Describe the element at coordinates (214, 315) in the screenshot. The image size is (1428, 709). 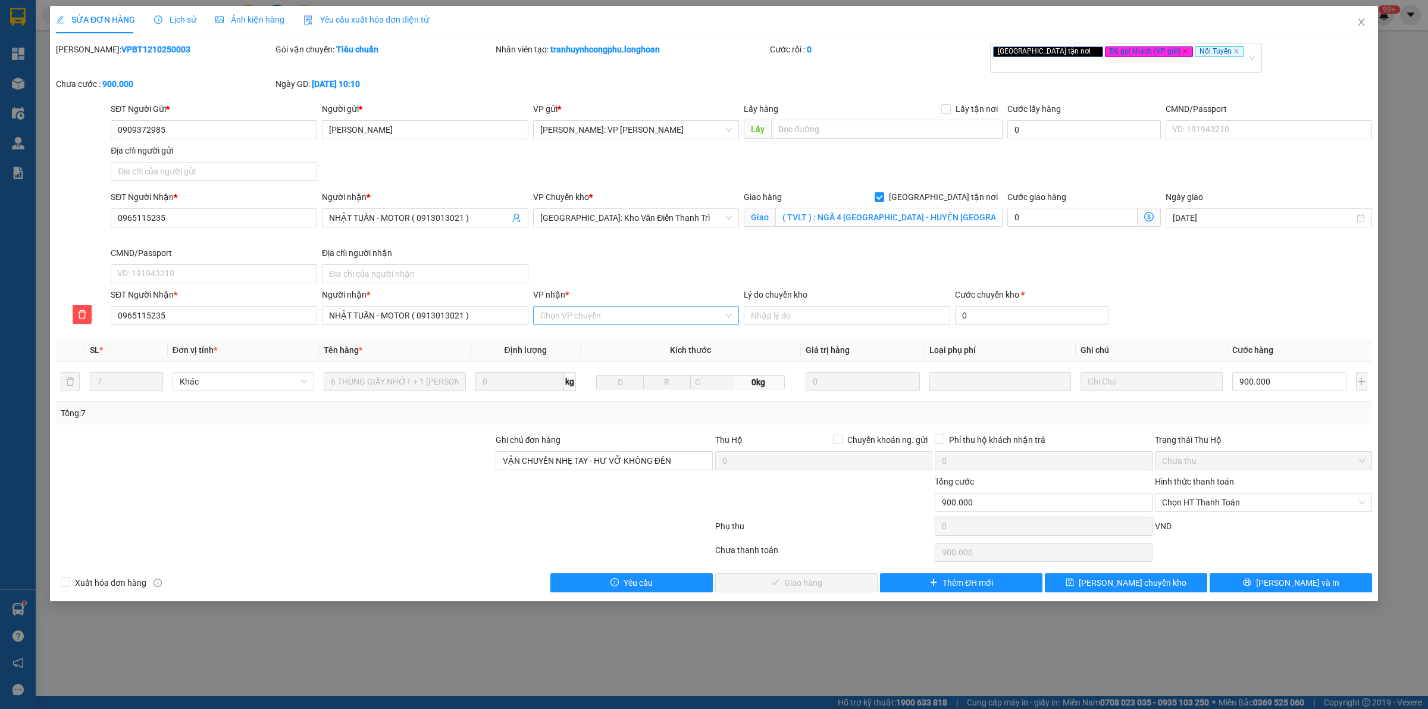
I see `input: SĐT người nhận` at that location.